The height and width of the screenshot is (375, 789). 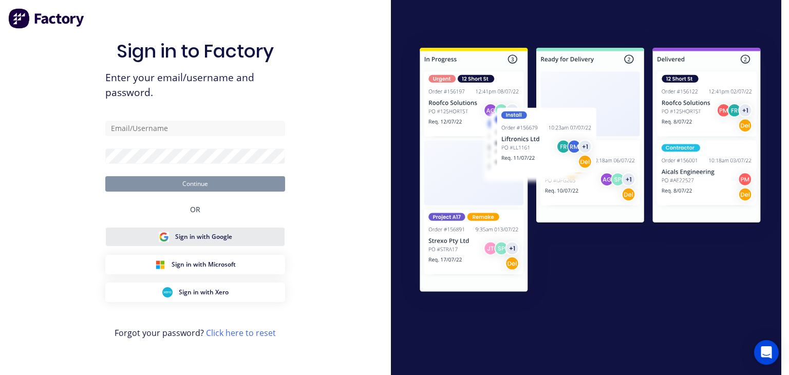 I want to click on button: Continue, so click(x=195, y=184).